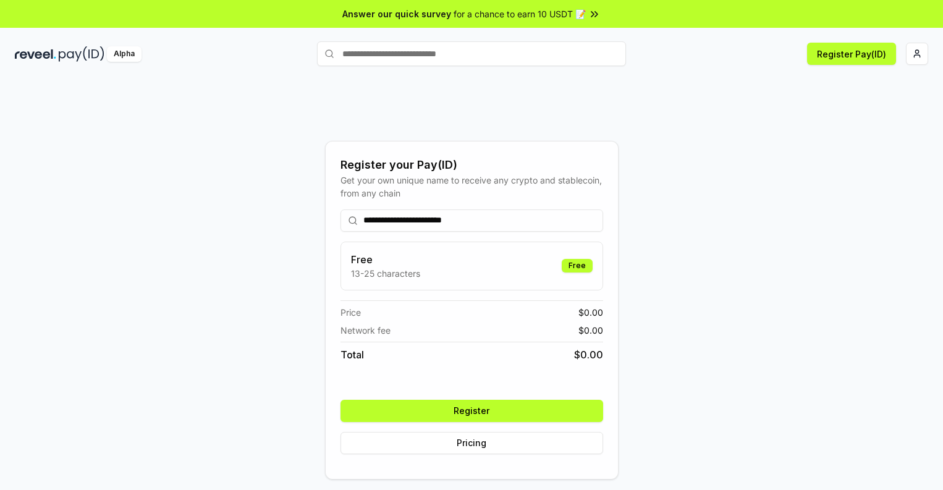 Image resolution: width=943 pixels, height=490 pixels. What do you see at coordinates (350, 312) in the screenshot?
I see `span: Price` at bounding box center [350, 312].